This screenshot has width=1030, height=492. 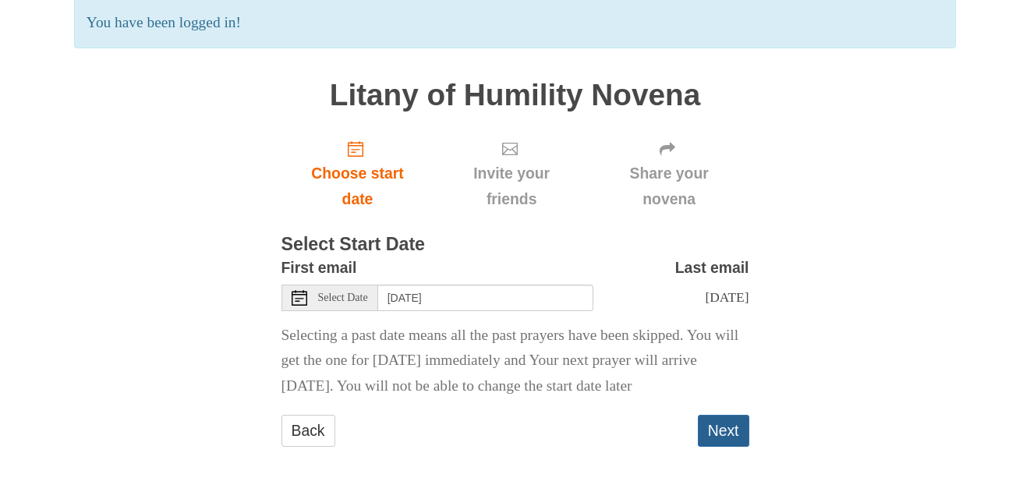 I want to click on label: First email, so click(x=319, y=268).